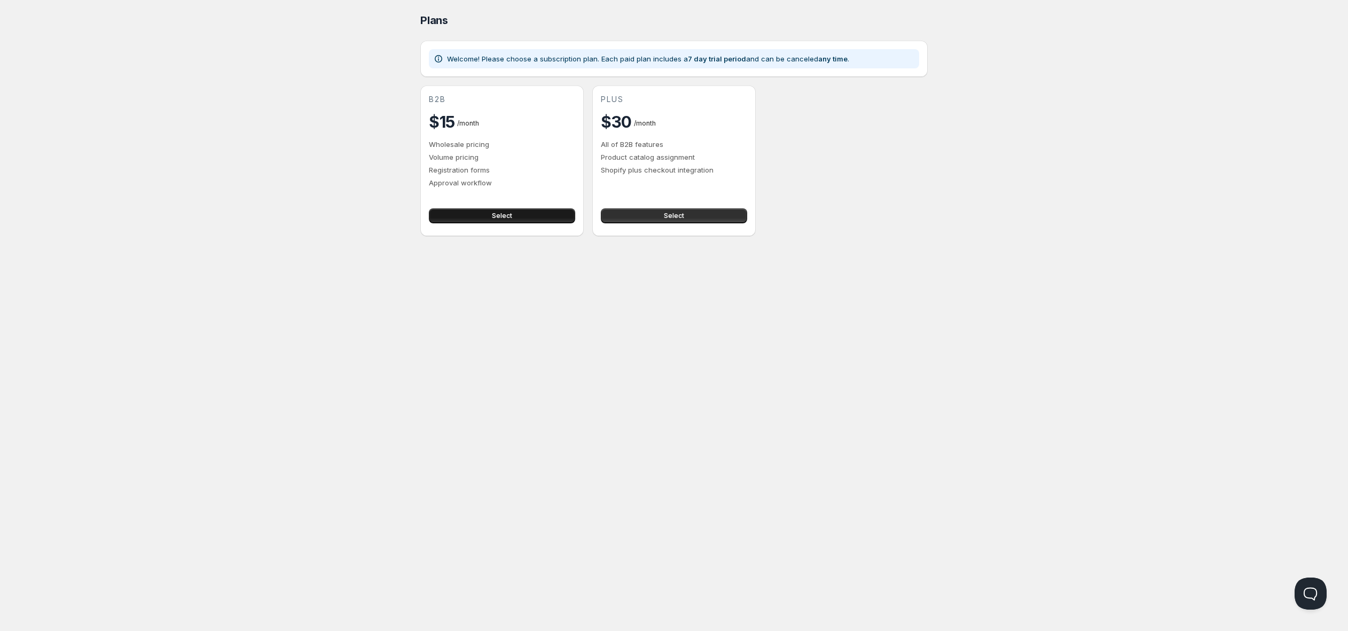 This screenshot has width=1348, height=631. Describe the element at coordinates (616, 122) in the screenshot. I see `h2: $30` at that location.